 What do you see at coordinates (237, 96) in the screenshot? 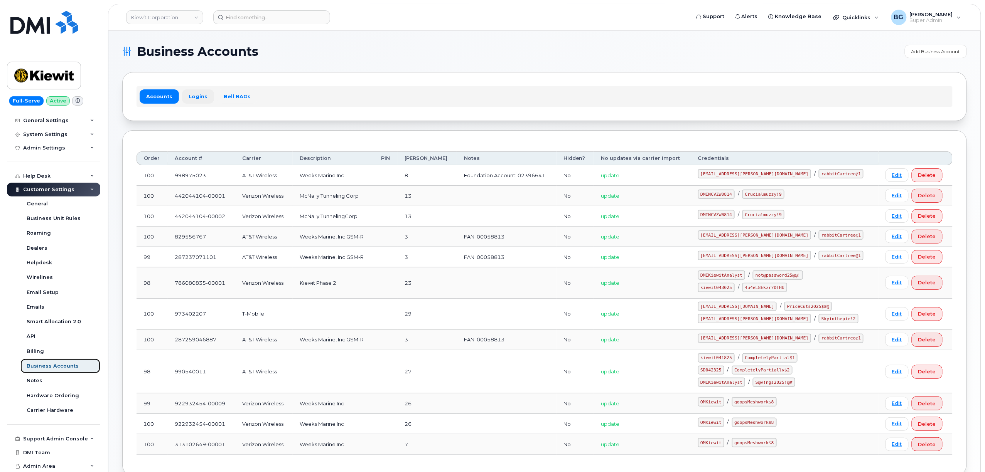
I see `a: Bell NAGs` at bounding box center [237, 96].